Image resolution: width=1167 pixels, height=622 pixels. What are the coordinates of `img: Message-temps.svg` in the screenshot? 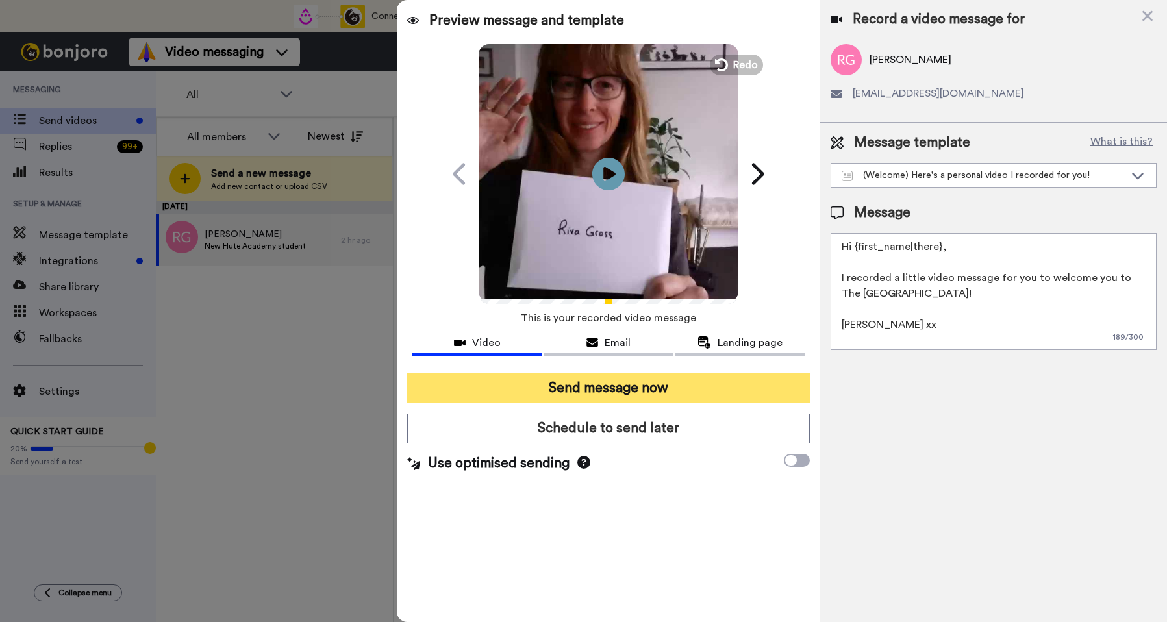 It's located at (847, 176).